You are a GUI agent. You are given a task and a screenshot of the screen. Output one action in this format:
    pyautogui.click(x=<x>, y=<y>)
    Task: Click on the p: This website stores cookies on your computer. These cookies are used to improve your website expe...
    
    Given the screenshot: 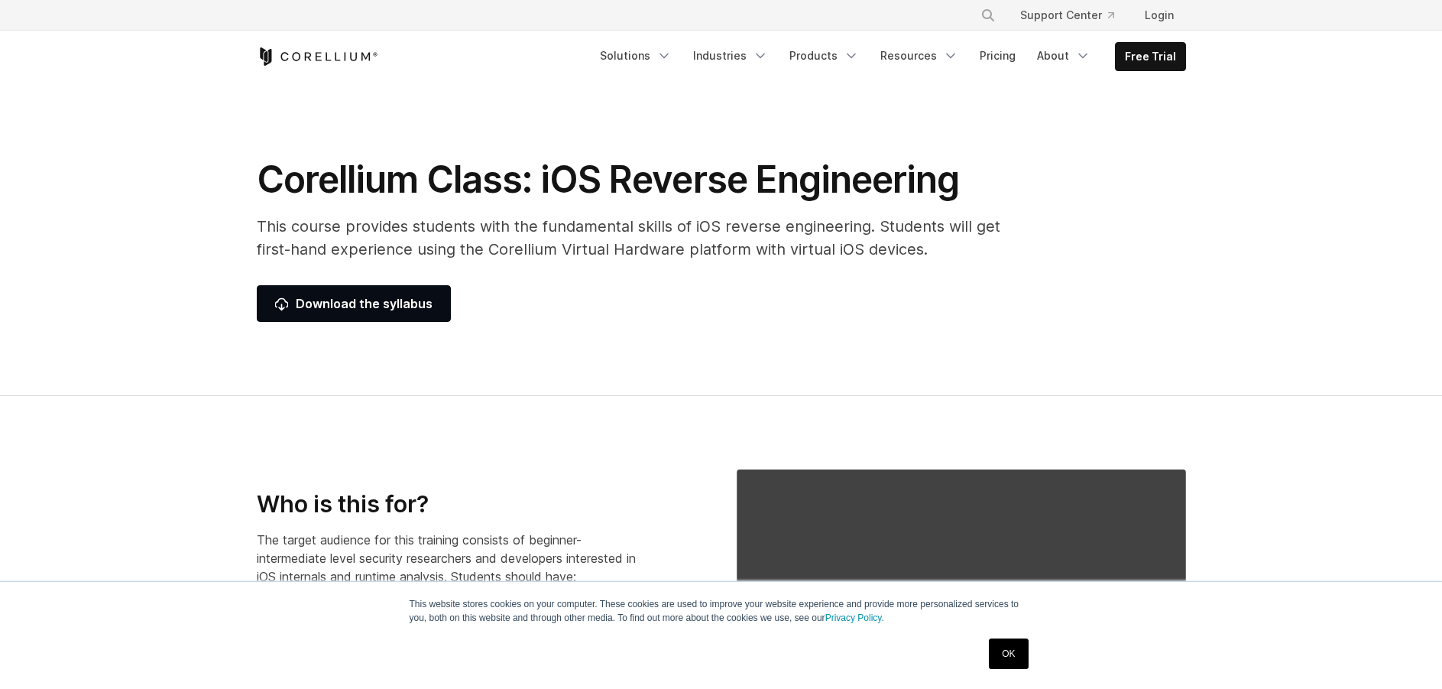 What is the action you would take?
    pyautogui.click(x=721, y=611)
    